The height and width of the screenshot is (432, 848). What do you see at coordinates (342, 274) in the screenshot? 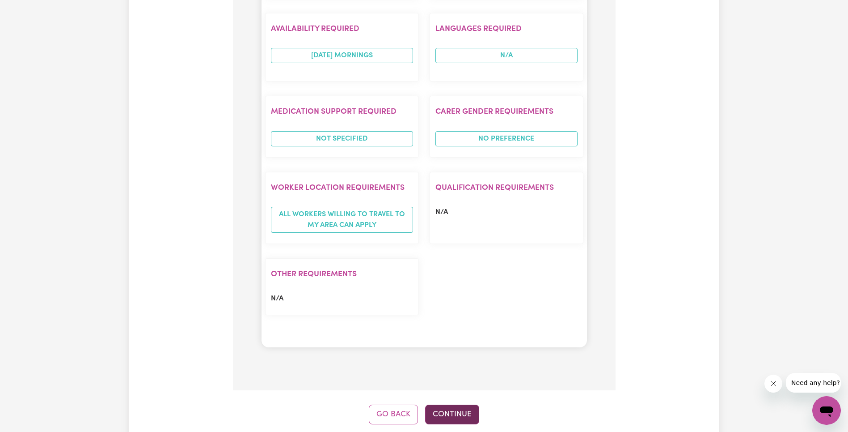
I see `h2: Other requirements` at bounding box center [342, 274].